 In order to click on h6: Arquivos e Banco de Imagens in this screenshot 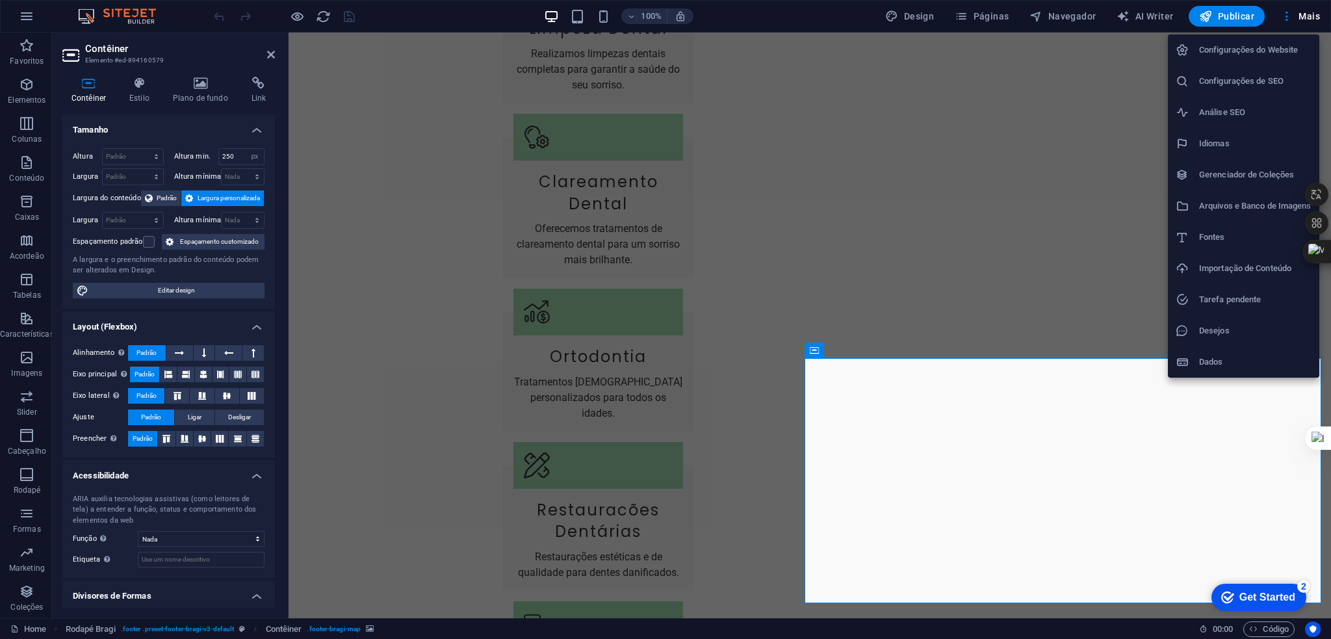, I will do `click(1255, 206)`.